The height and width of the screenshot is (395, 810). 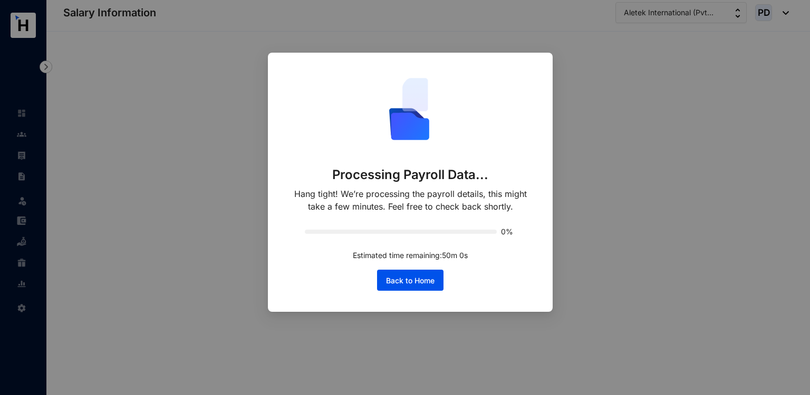 I want to click on button: Back to Home, so click(x=410, y=280).